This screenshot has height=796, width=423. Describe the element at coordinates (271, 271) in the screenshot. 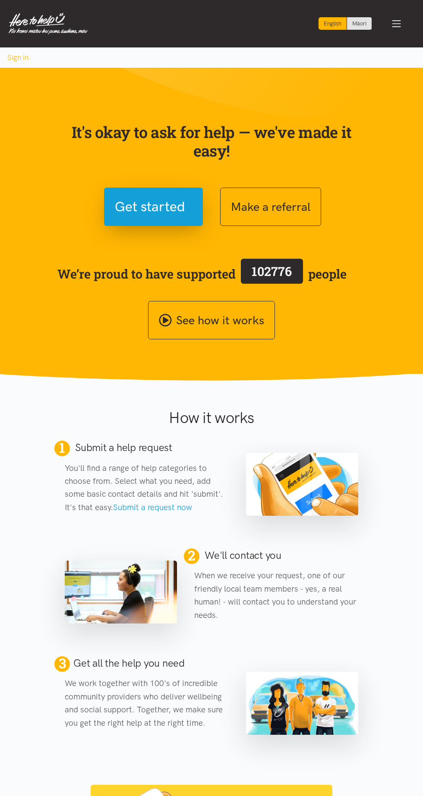

I see `span: 102776` at that location.